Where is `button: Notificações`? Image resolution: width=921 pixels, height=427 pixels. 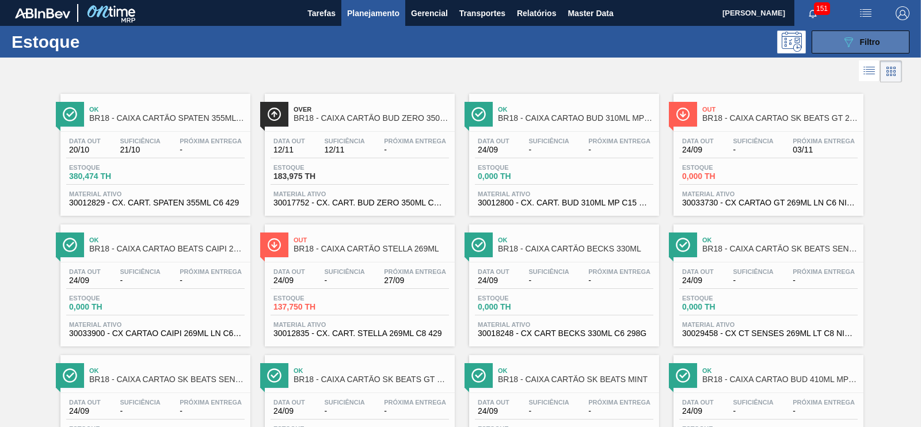 button: Notificações is located at coordinates (813, 13).